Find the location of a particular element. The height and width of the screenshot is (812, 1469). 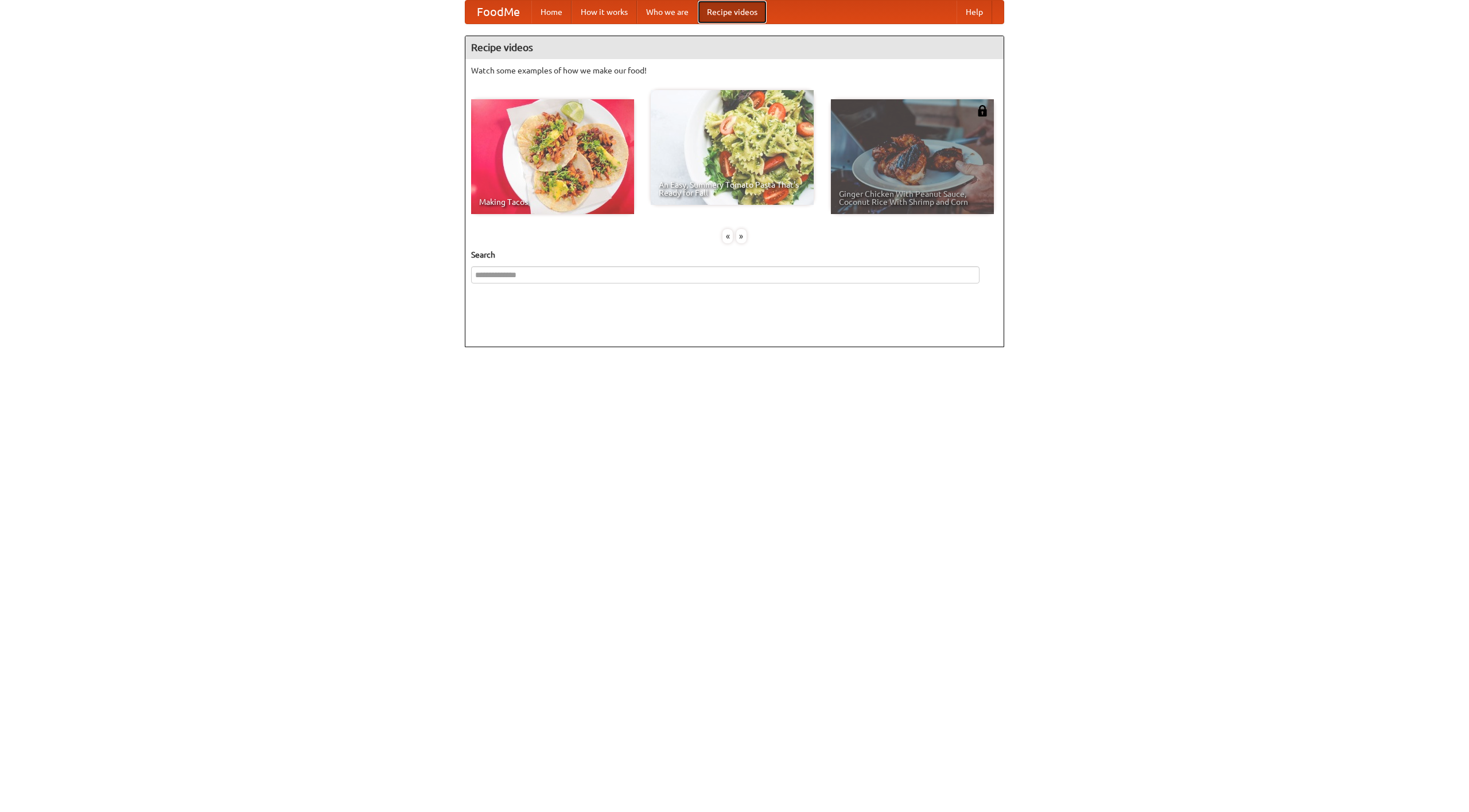

a: Who we are is located at coordinates (668, 12).